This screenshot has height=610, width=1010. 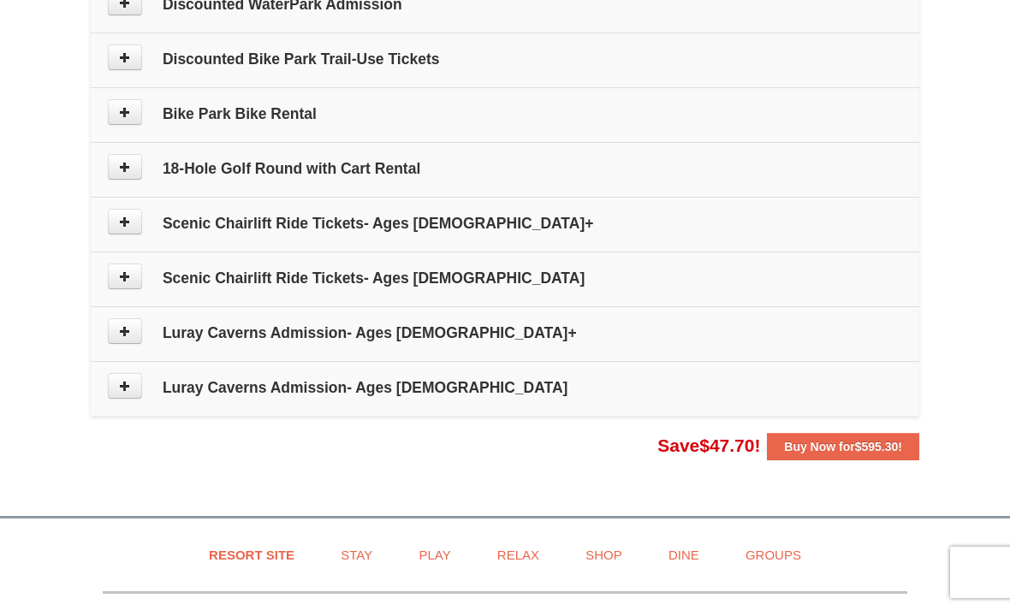 What do you see at coordinates (843, 447) in the screenshot?
I see `strong: Buy Now for !` at bounding box center [843, 447].